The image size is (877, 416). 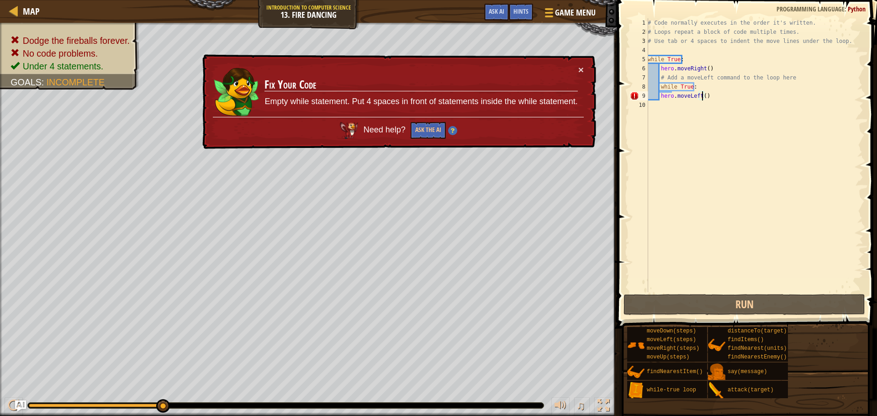 I want to click on span: Hints, so click(x=521, y=11).